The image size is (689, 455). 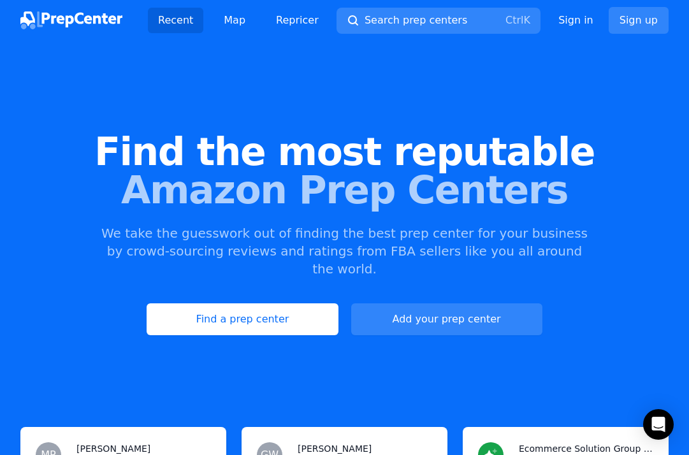 What do you see at coordinates (586, 449) in the screenshot?
I see `h3: Ecommerce Solution Group Inc.` at bounding box center [586, 449].